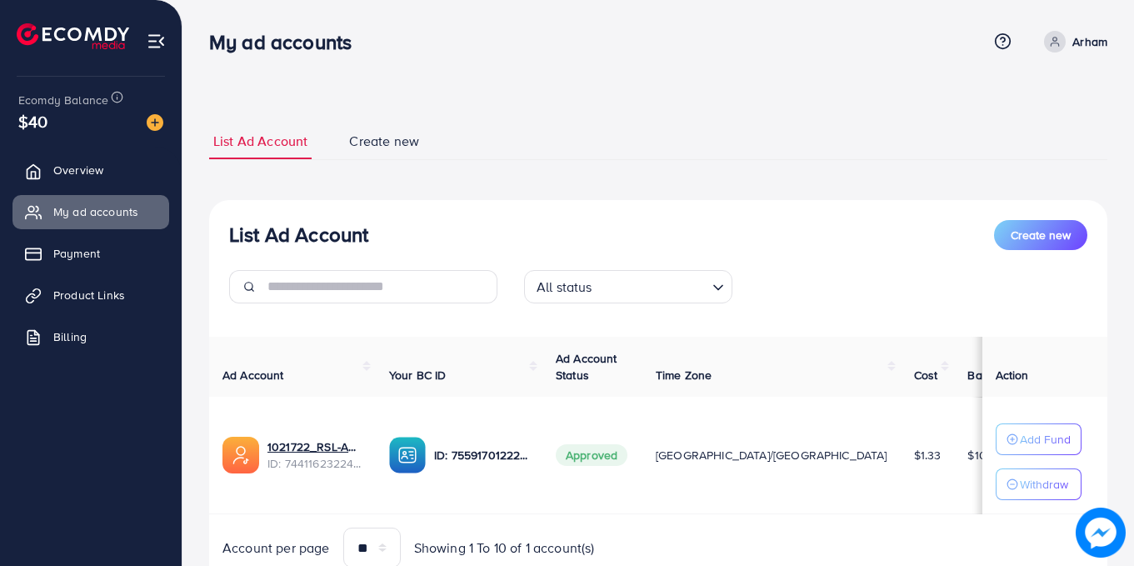  What do you see at coordinates (989, 375) in the screenshot?
I see `span: Balance` at bounding box center [989, 375].